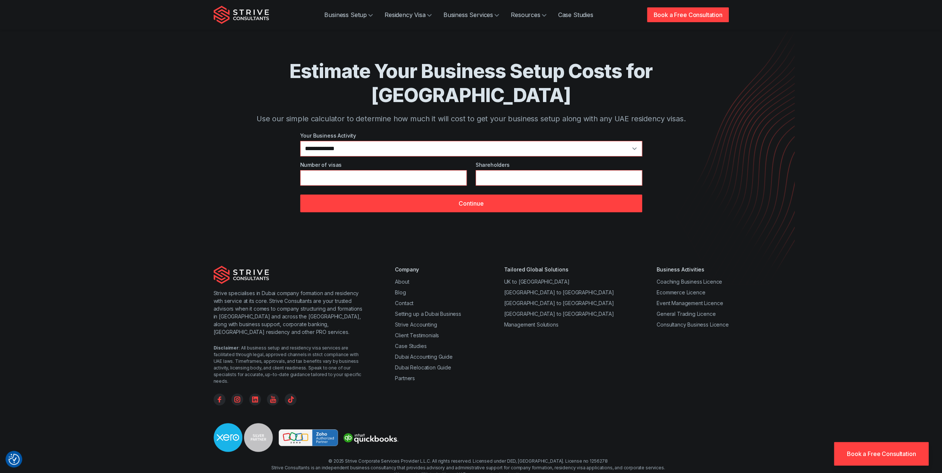 This screenshot has width=942, height=473. What do you see at coordinates (531, 325) in the screenshot?
I see `a: Management Solutions` at bounding box center [531, 325].